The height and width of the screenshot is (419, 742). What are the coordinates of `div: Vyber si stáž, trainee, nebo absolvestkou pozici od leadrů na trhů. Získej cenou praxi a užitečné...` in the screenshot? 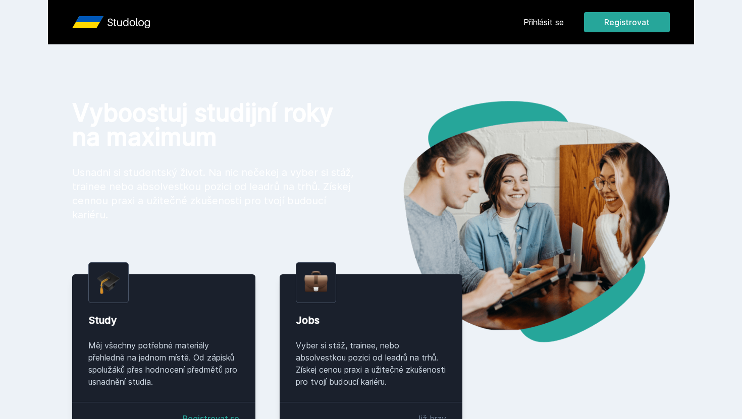 It's located at (371, 364).